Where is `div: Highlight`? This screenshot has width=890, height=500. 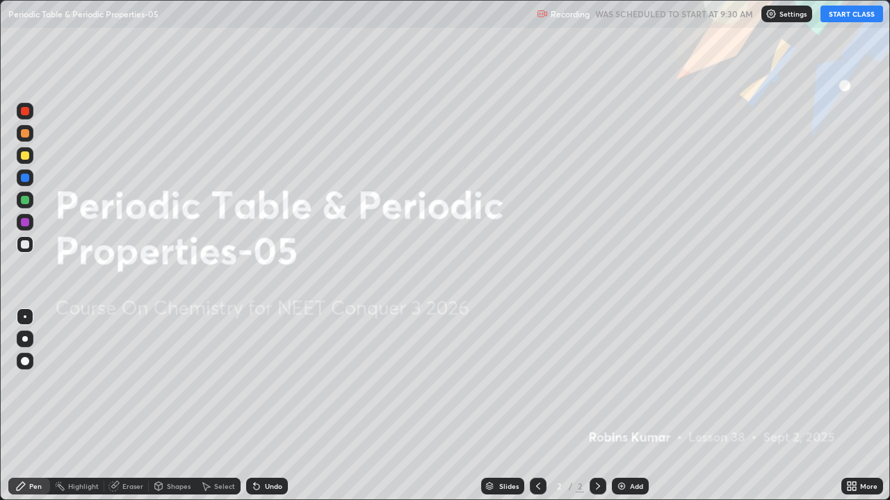 div: Highlight is located at coordinates (83, 487).